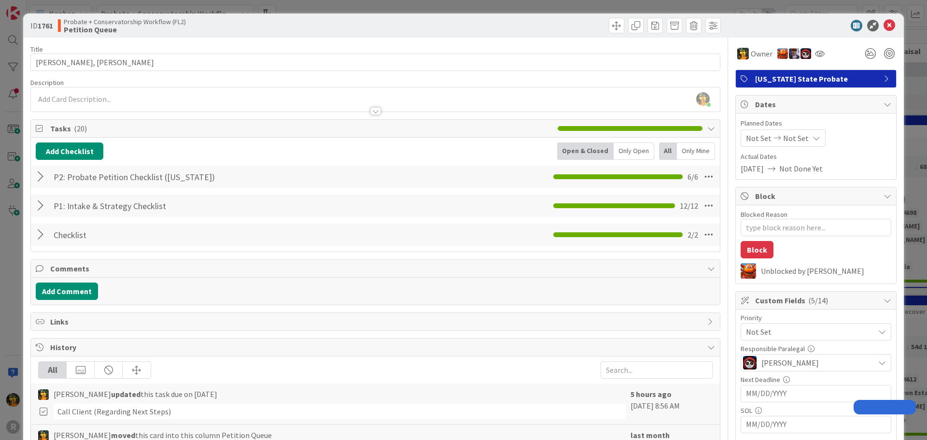 Image resolution: width=927 pixels, height=440 pixels. Describe the element at coordinates (42, 26) in the screenshot. I see `span: ID` at that location.